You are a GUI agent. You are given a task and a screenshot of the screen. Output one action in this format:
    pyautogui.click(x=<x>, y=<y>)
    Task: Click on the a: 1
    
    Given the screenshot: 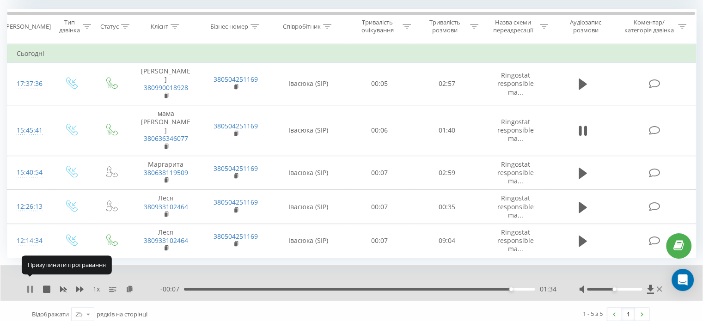 What is the action you would take?
    pyautogui.click(x=628, y=314)
    